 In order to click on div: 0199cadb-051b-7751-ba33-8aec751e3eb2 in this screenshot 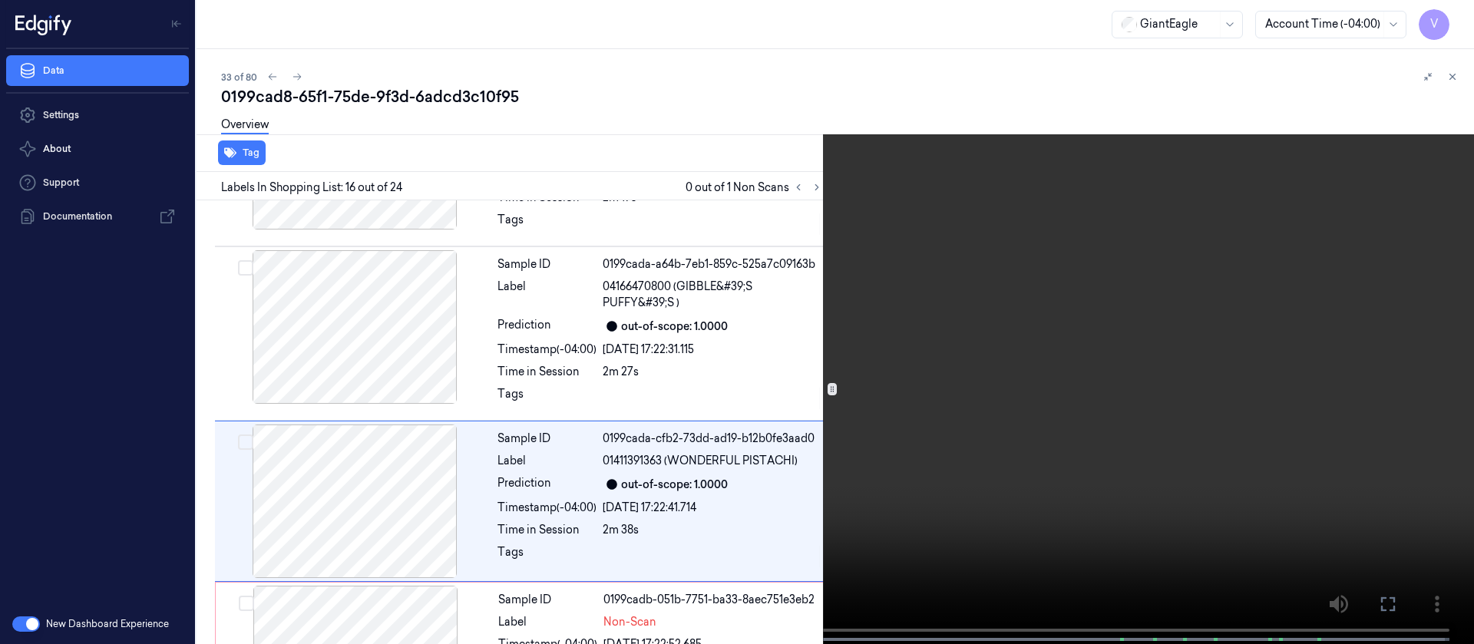, I will do `click(713, 600)`.